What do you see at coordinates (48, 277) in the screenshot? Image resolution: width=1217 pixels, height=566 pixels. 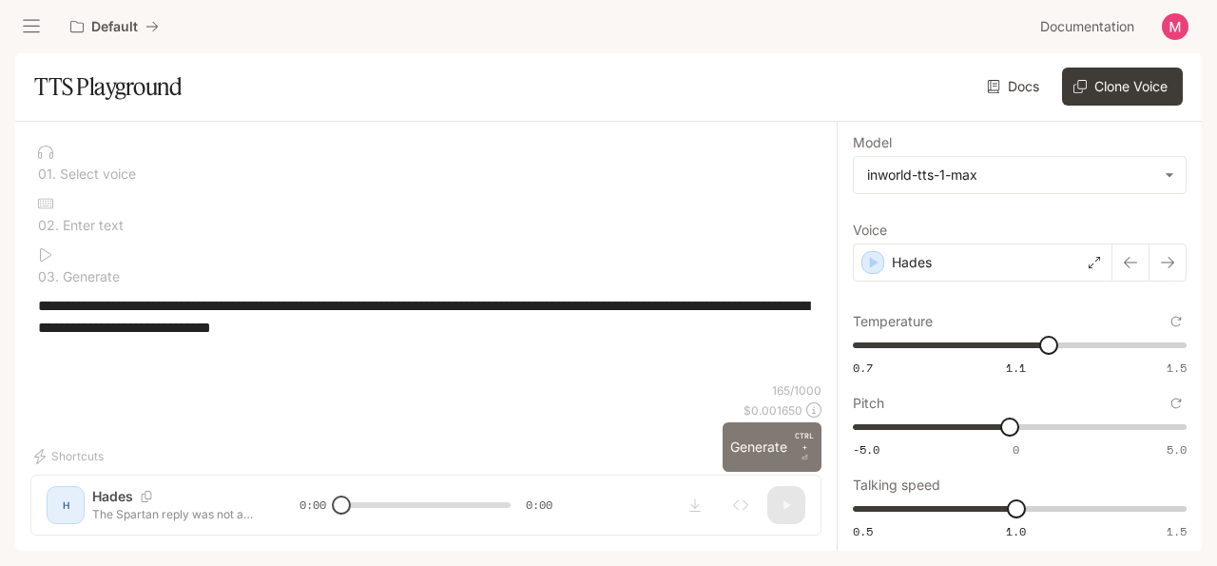 I see `p: 0 3 .` at bounding box center [48, 277].